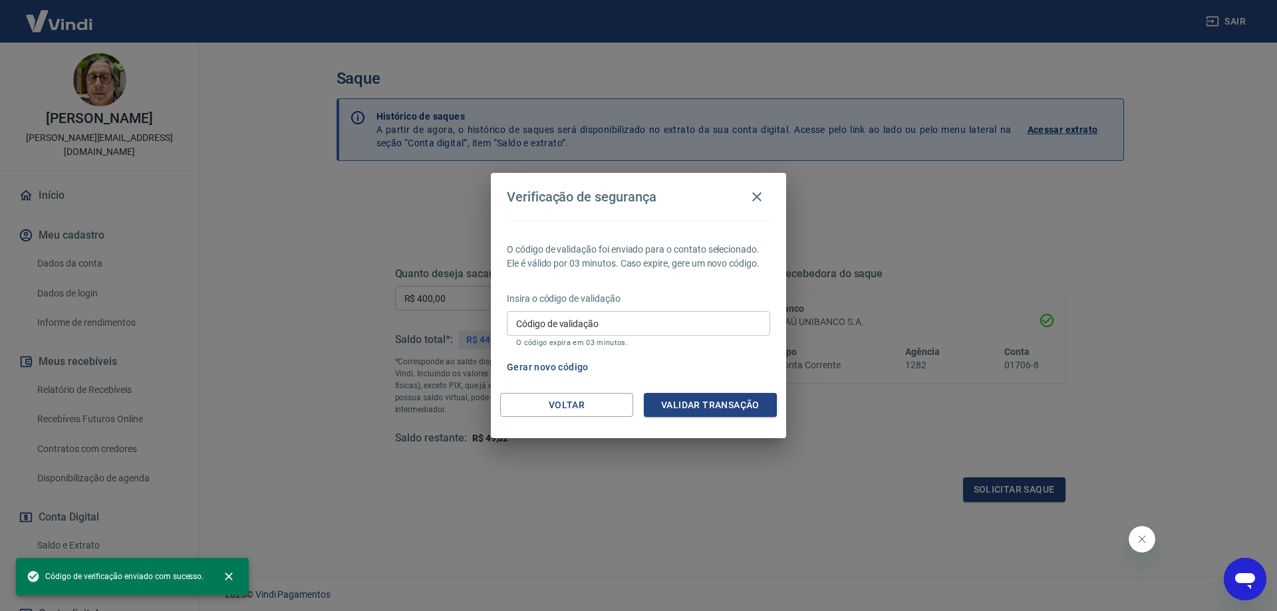 The image size is (1277, 611). What do you see at coordinates (60, 15) in the screenshot?
I see `span: Olá! Precisa de ajuda?` at bounding box center [60, 15].